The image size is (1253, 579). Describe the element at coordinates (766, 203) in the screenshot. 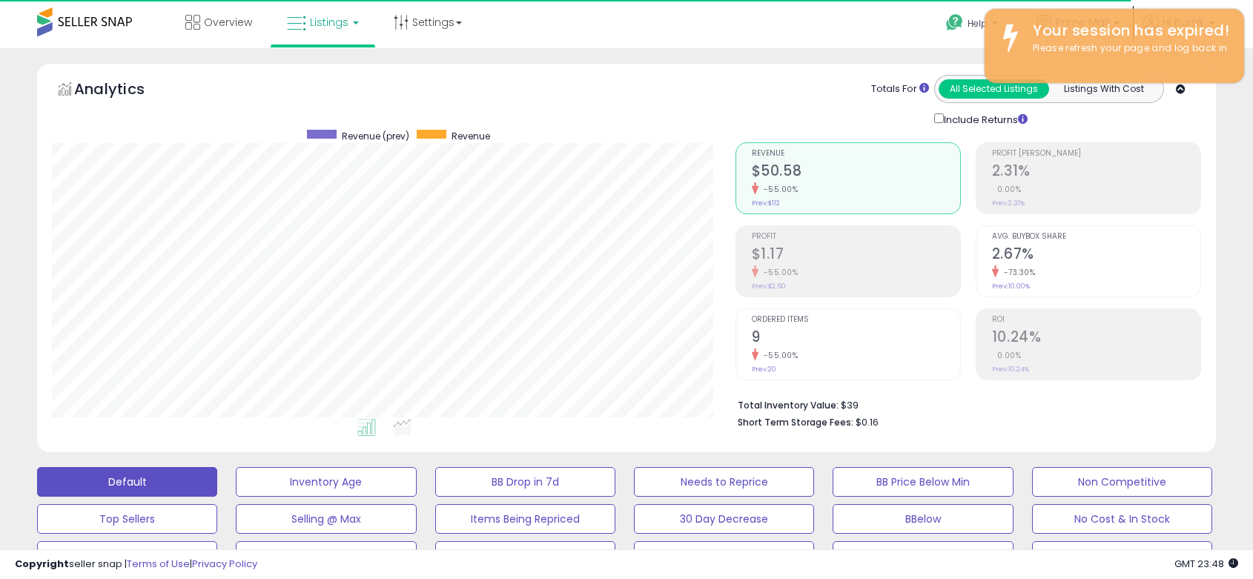

I see `small: Prev: $112` at that location.